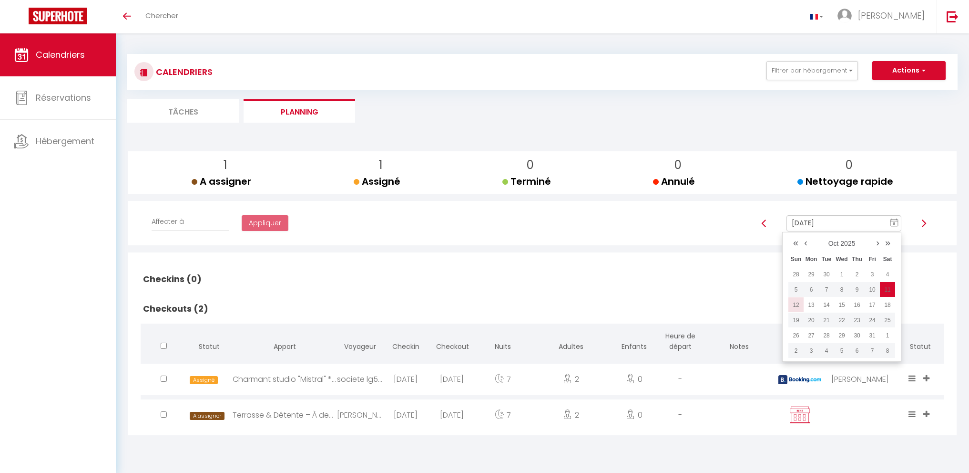  Describe the element at coordinates (812, 320) in the screenshot. I see `td: Oct 20, 2025` at that location.